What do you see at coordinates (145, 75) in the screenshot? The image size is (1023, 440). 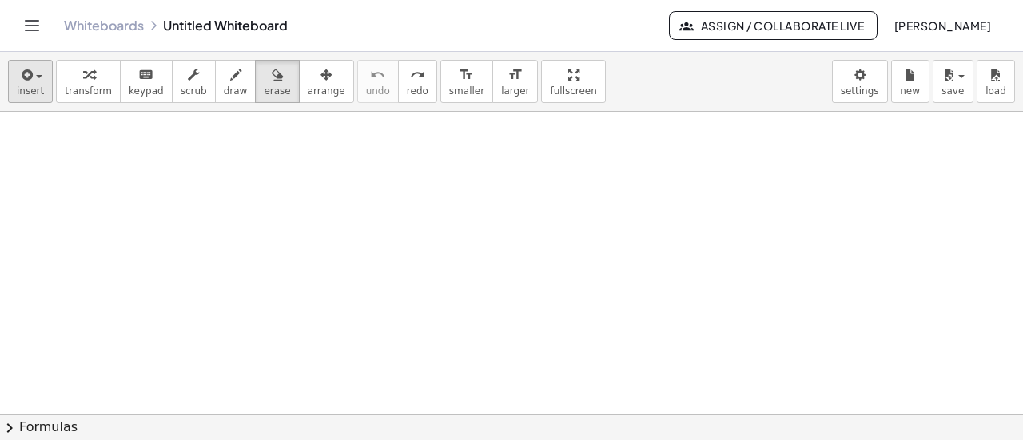 I see `i: keyboard` at bounding box center [145, 75].